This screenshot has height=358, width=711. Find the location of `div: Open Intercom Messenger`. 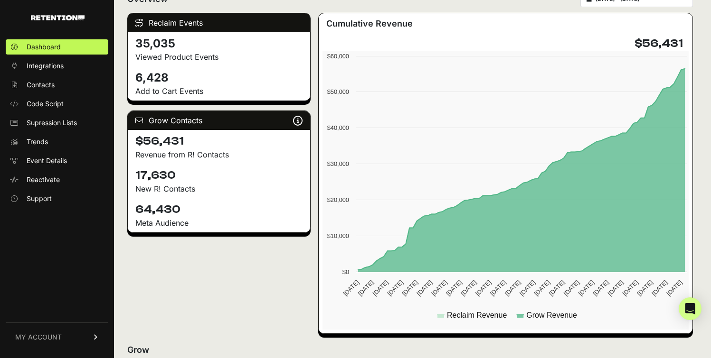

div: Open Intercom Messenger is located at coordinates (690, 309).